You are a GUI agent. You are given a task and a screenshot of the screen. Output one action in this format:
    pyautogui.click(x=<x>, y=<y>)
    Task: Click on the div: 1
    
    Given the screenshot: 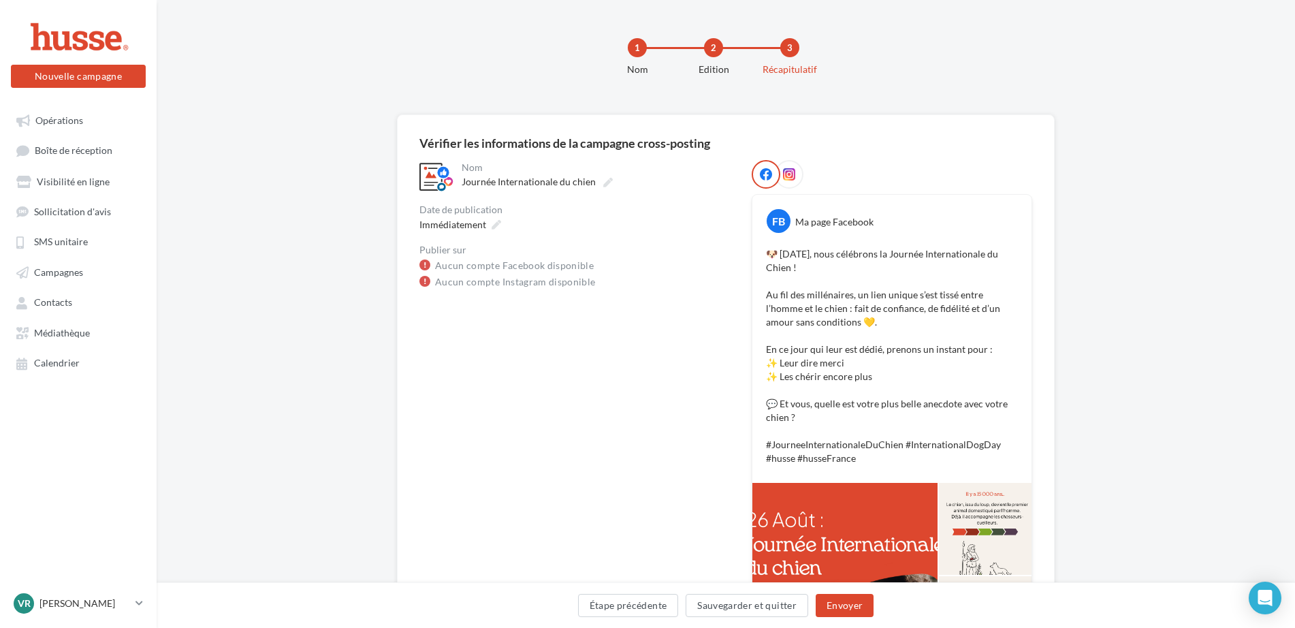 What is the action you would take?
    pyautogui.click(x=637, y=48)
    